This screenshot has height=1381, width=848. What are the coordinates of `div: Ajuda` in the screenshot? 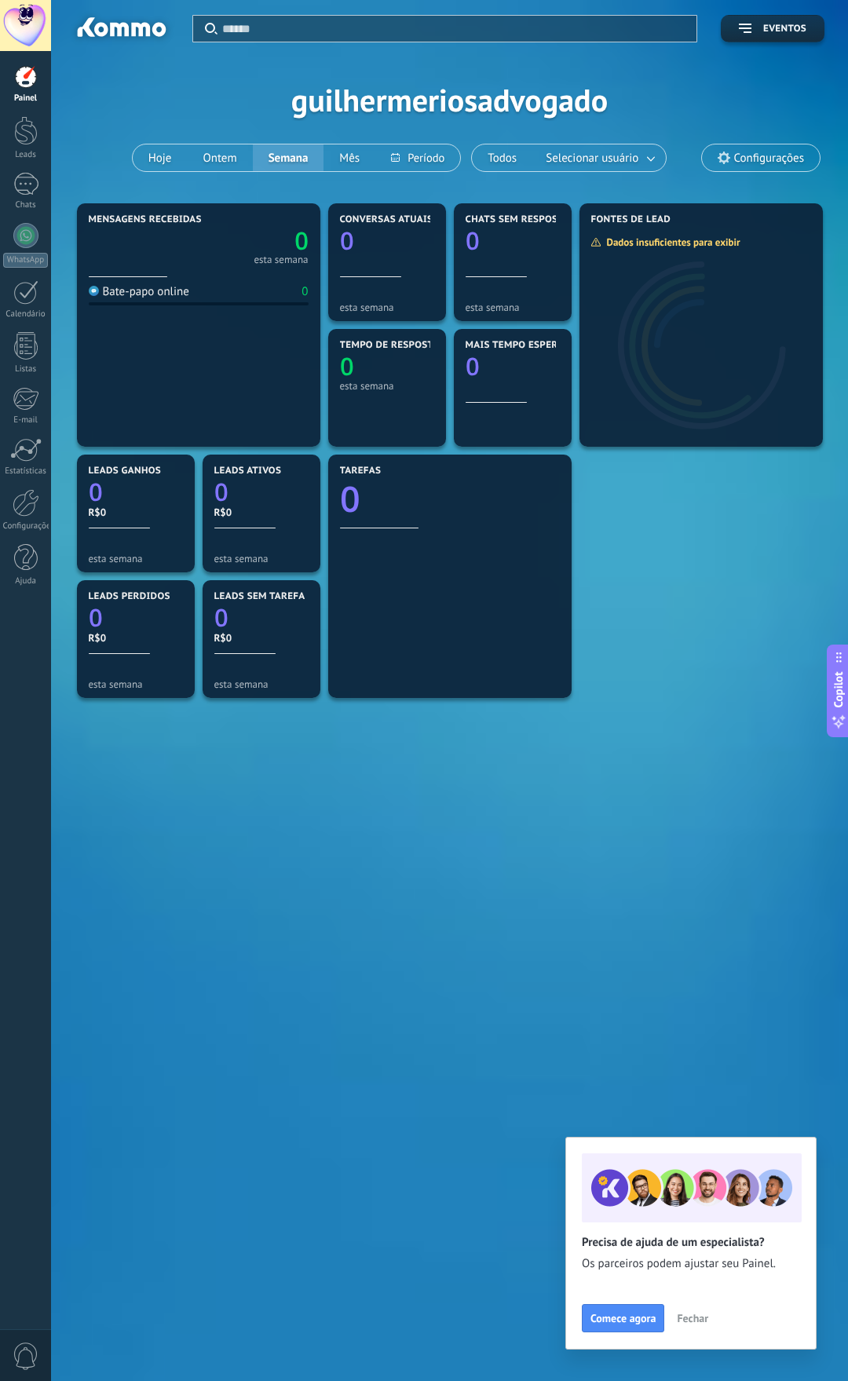 It's located at (26, 581).